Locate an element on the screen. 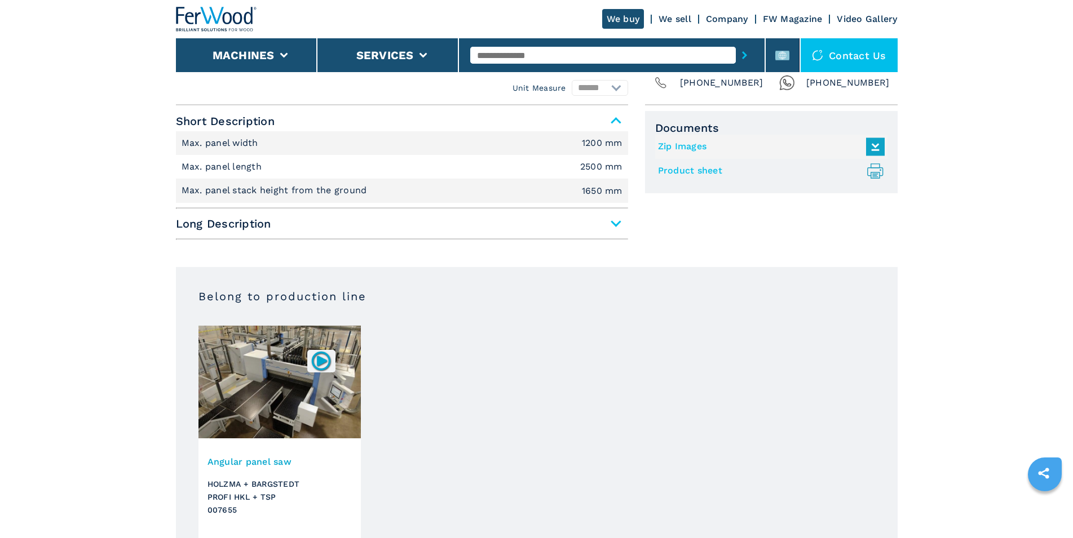  h3: HOLZMA + BARGSTEDT PROFI HKL + TSP 007655 is located at coordinates (280, 497).